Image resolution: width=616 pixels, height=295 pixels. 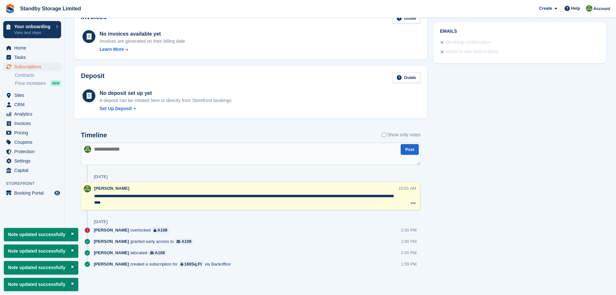 I want to click on span: Settings, so click(x=34, y=161).